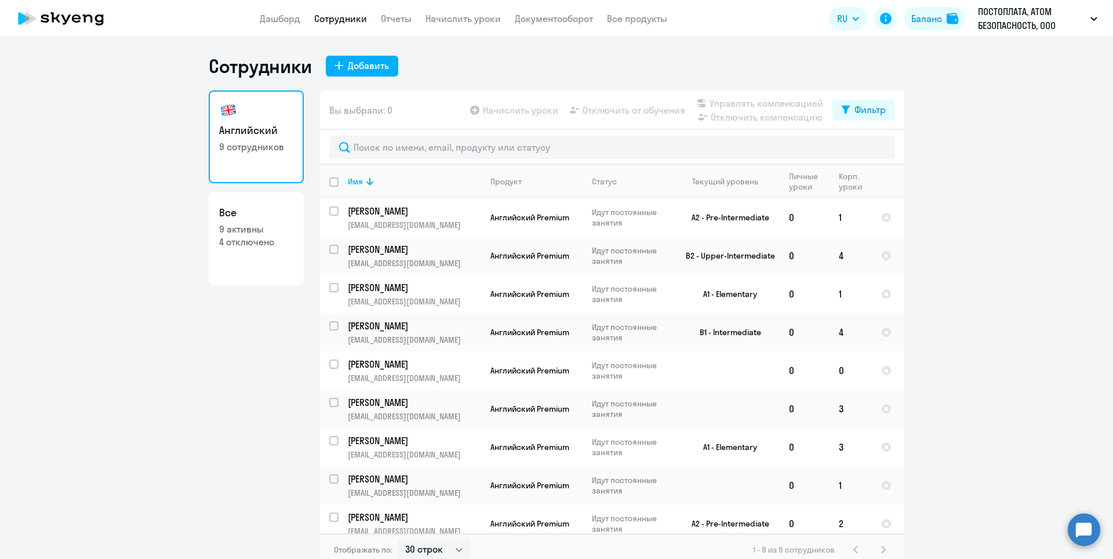 The image size is (1113, 559). Describe the element at coordinates (794, 550) in the screenshot. I see `span: 1 - 9 из 9 сотрудников` at that location.